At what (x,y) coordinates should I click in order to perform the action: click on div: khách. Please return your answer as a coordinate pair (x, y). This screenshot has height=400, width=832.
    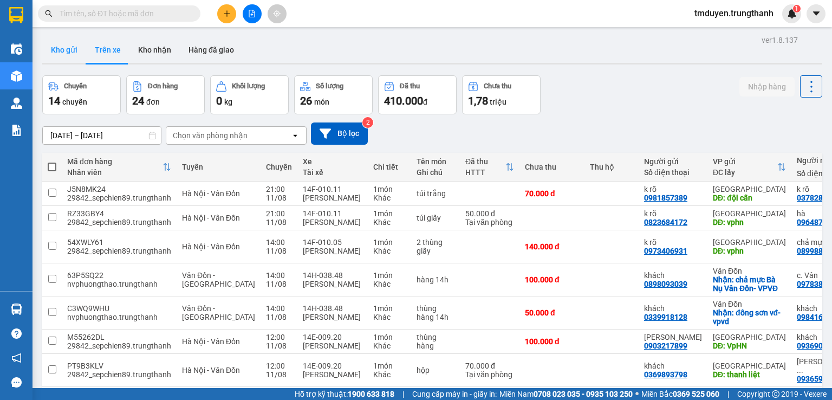
    Looking at the image, I should click on (672, 308).